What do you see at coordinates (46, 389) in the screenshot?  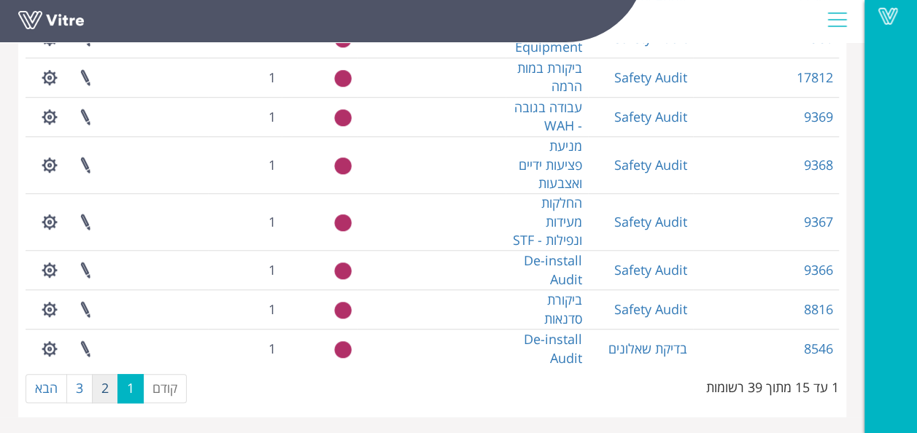 I see `a: הבא` at bounding box center [46, 389].